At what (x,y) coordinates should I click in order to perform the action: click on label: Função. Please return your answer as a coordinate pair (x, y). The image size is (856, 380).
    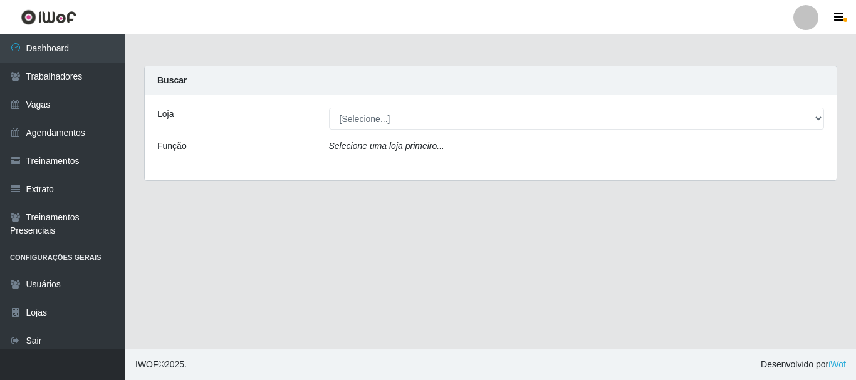
    Looking at the image, I should click on (172, 146).